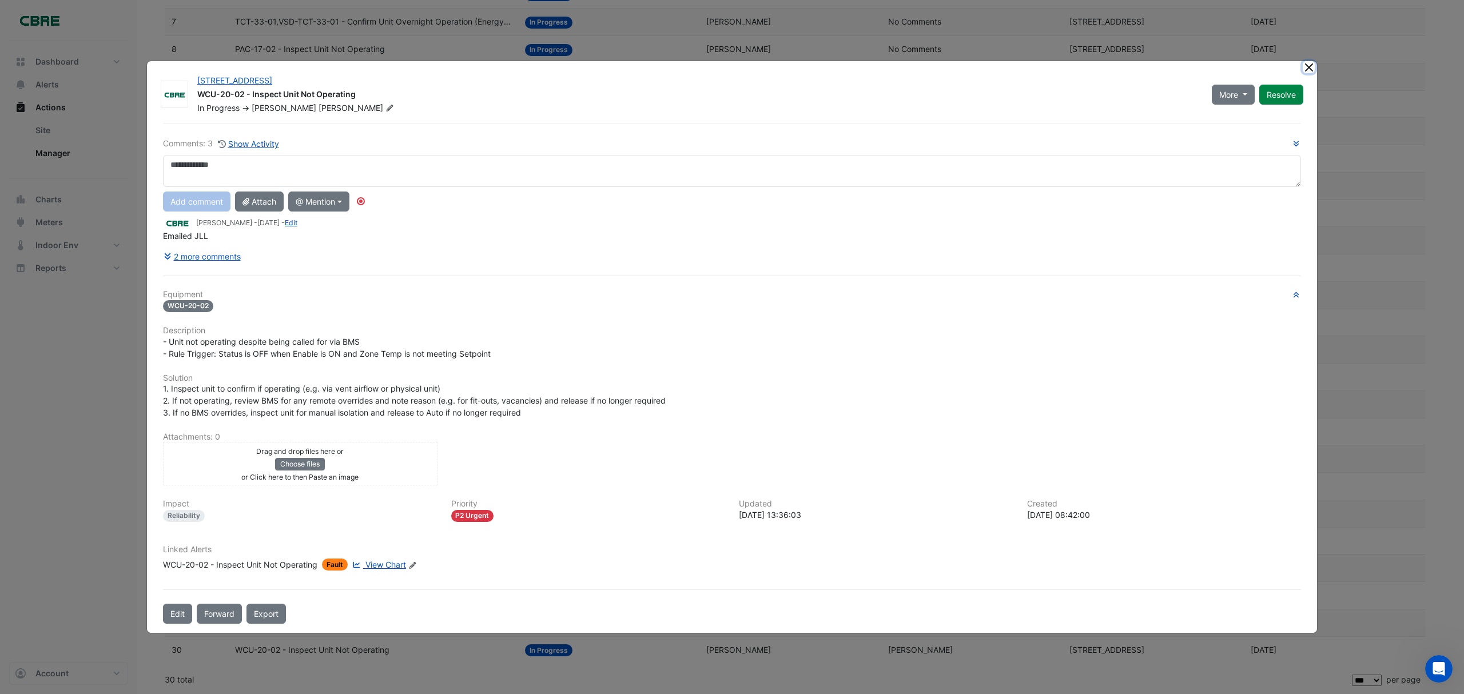 Image resolution: width=1464 pixels, height=694 pixels. I want to click on button: @ Mention, so click(319, 201).